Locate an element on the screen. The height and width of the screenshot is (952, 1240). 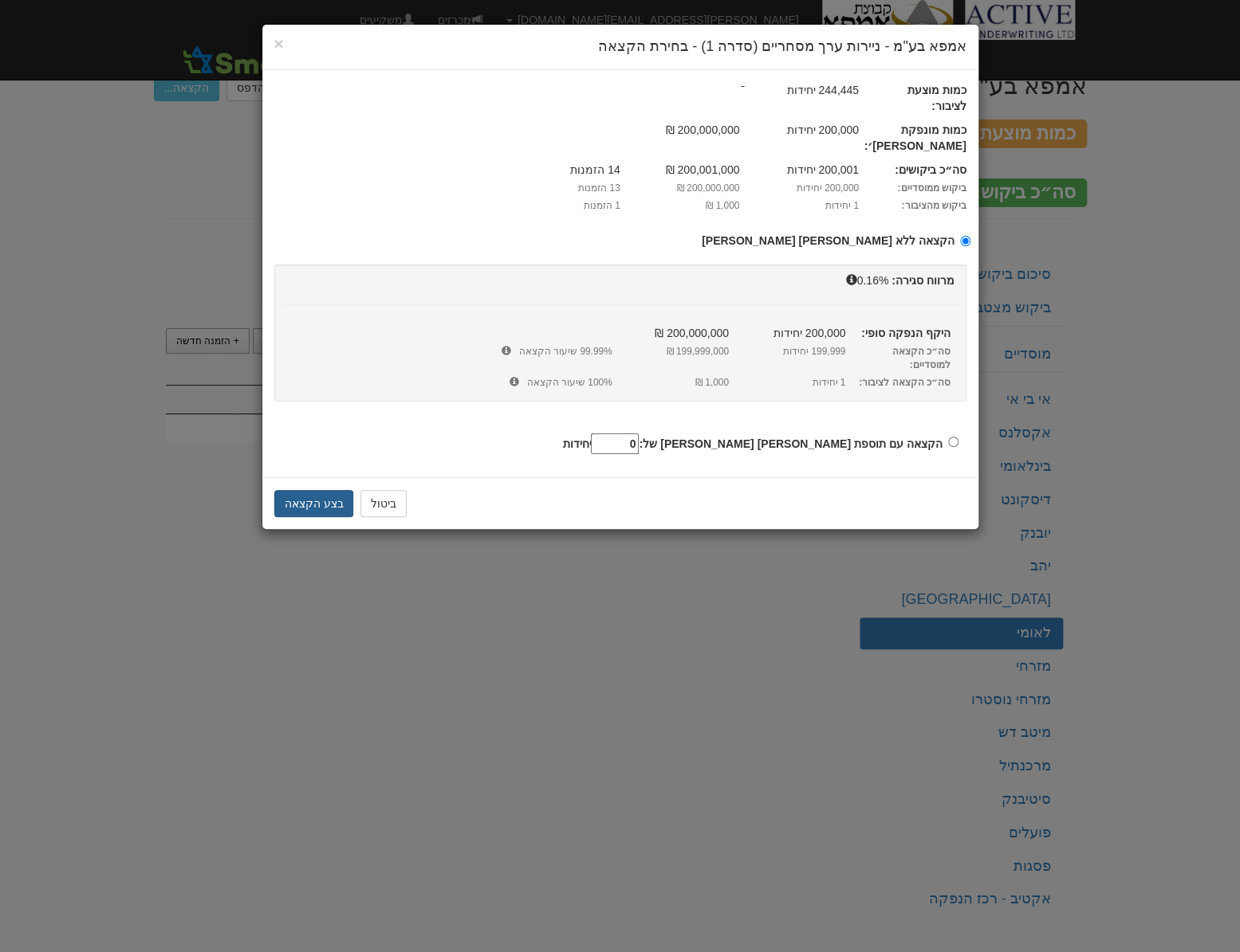
span: 244,445 יחידות is located at coordinates (799, 90).